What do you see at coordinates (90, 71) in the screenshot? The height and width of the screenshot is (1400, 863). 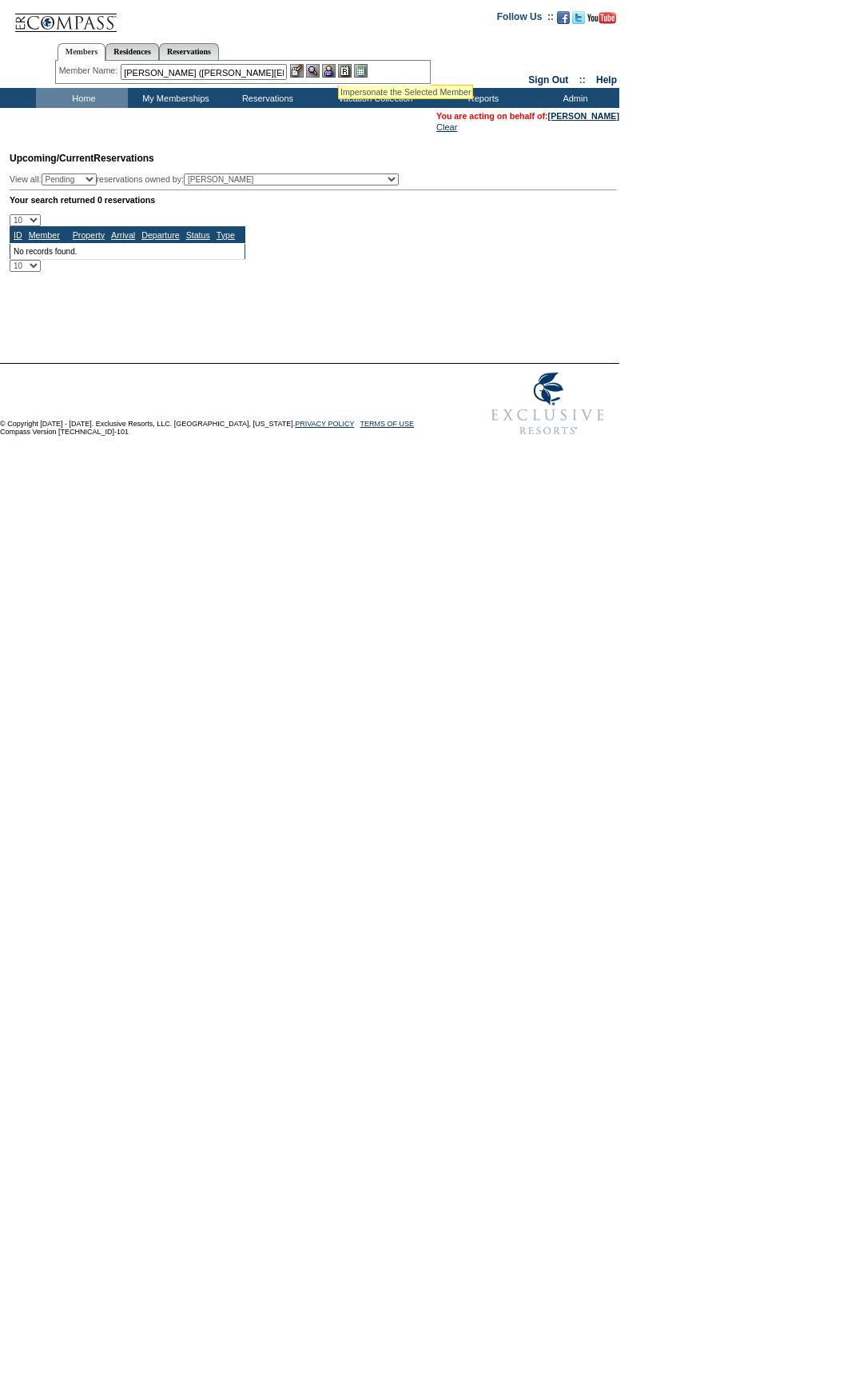 I see `div: Member Name:` at bounding box center [90, 71].